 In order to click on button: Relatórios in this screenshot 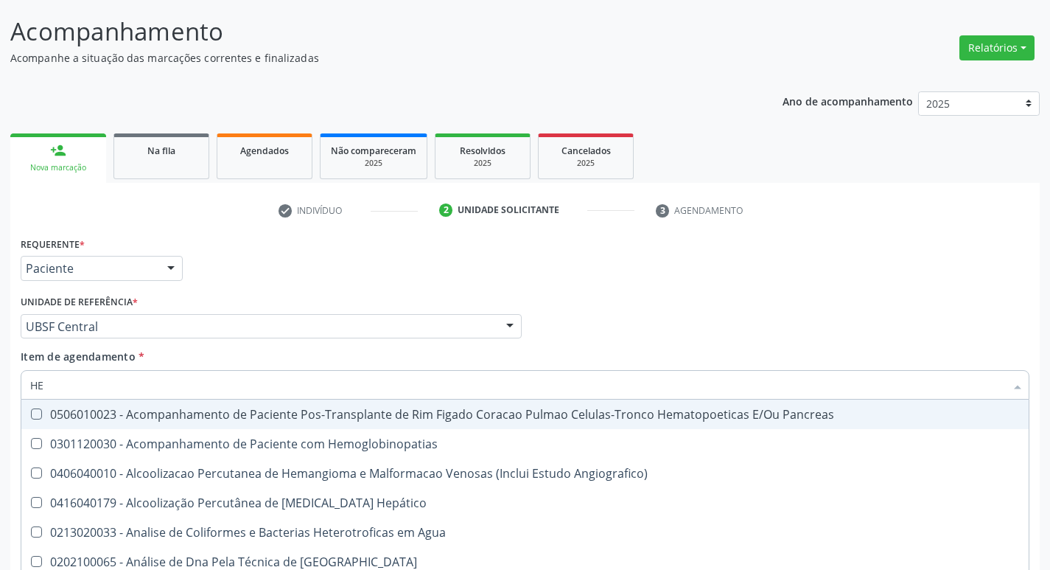, I will do `click(997, 48)`.